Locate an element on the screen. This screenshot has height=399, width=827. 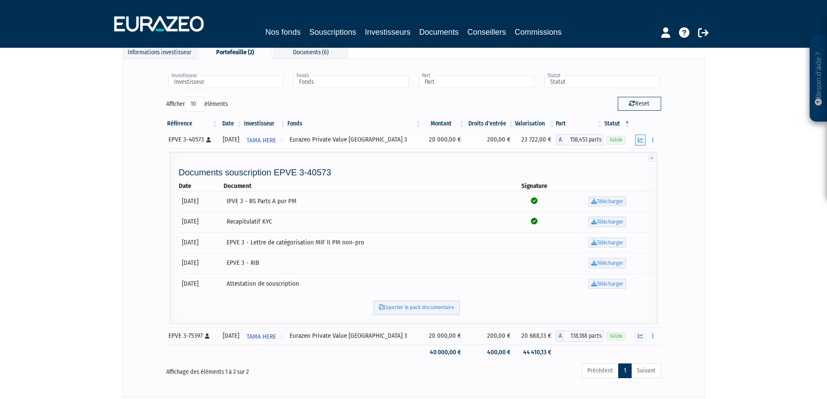
td: EPVE 3 - RIB is located at coordinates (366, 263).